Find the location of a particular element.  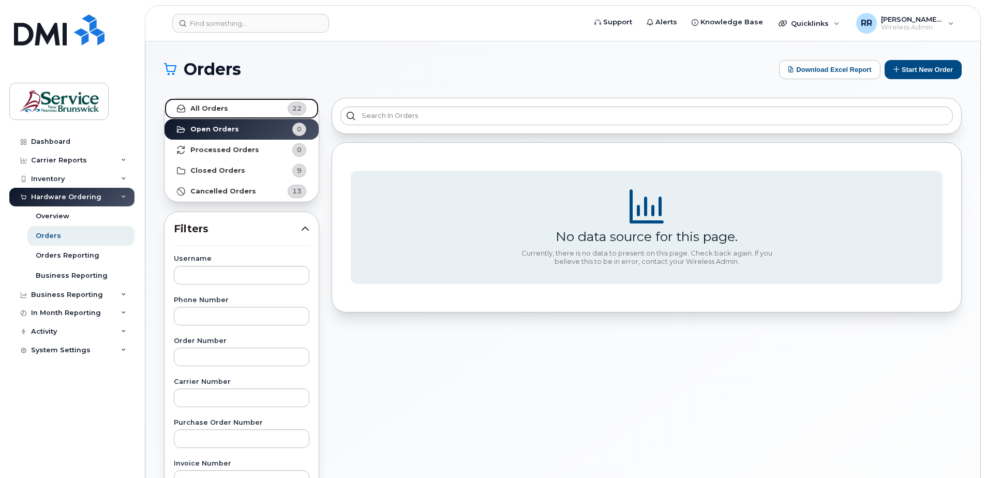

label: Username is located at coordinates (242, 259).